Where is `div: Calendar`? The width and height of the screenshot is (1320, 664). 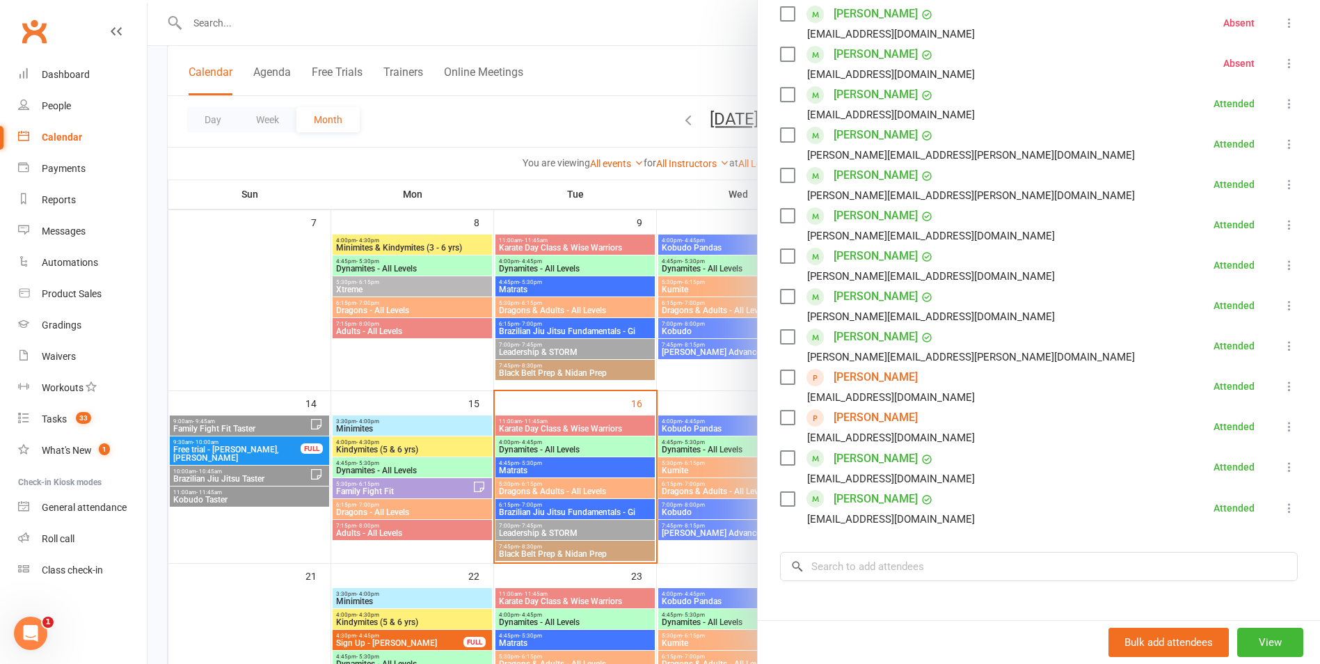
div: Calendar is located at coordinates (62, 137).